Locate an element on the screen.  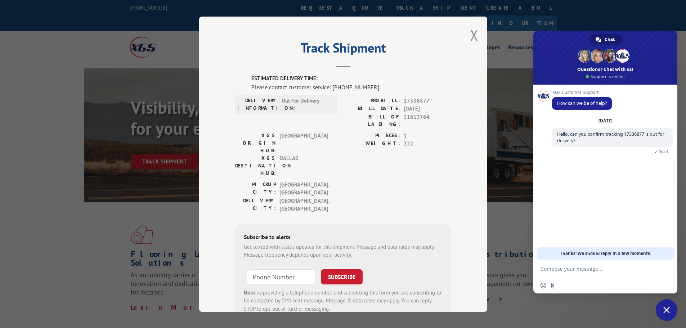
label: XGS ORIGIN HUB: is located at coordinates (255, 143).